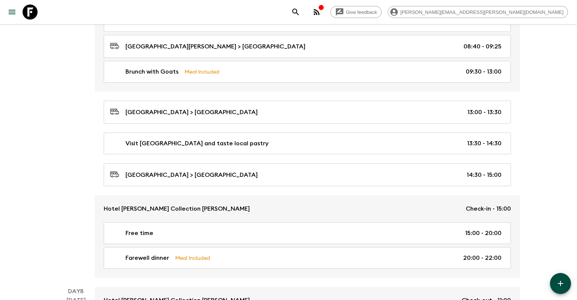 This screenshot has height=300, width=577. I want to click on button: search adventures, so click(295, 12).